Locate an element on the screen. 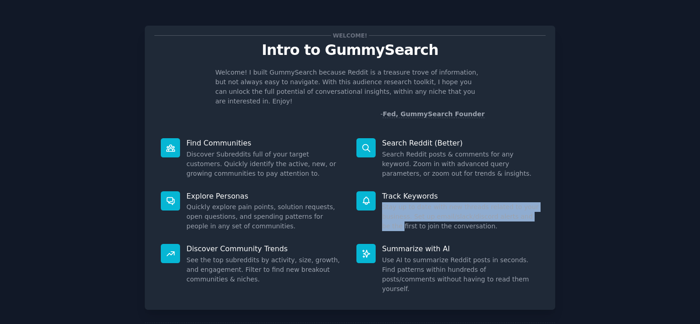 The height and width of the screenshot is (324, 700). p: Explore Personas is located at coordinates (265, 196).